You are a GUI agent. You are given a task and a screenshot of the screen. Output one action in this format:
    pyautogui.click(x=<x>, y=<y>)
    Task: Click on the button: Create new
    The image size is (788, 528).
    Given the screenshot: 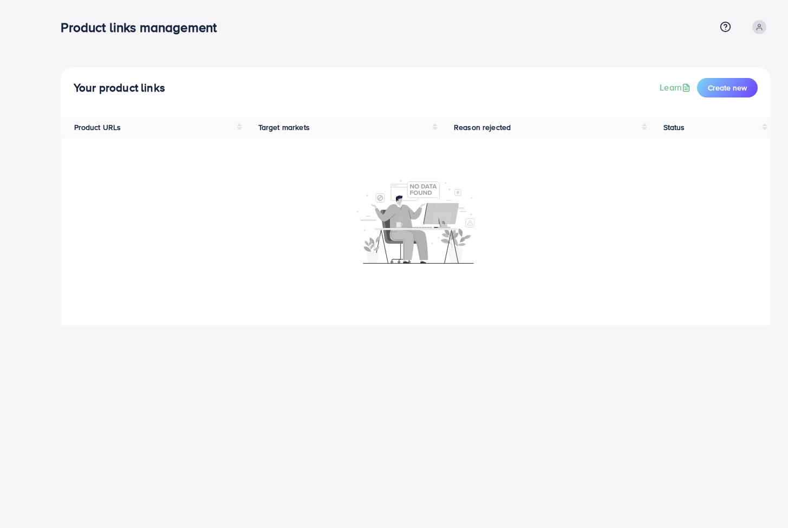 What is the action you would take?
    pyautogui.click(x=727, y=88)
    